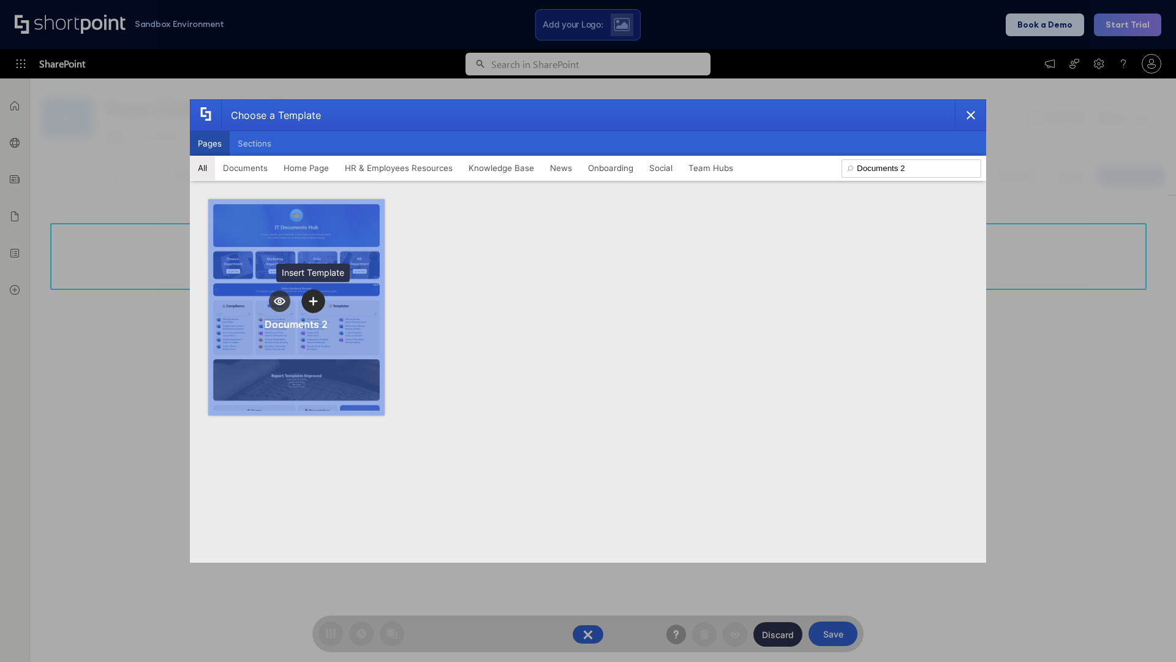 The height and width of the screenshot is (662, 1176). I want to click on div: Documents 2, so click(296, 324).